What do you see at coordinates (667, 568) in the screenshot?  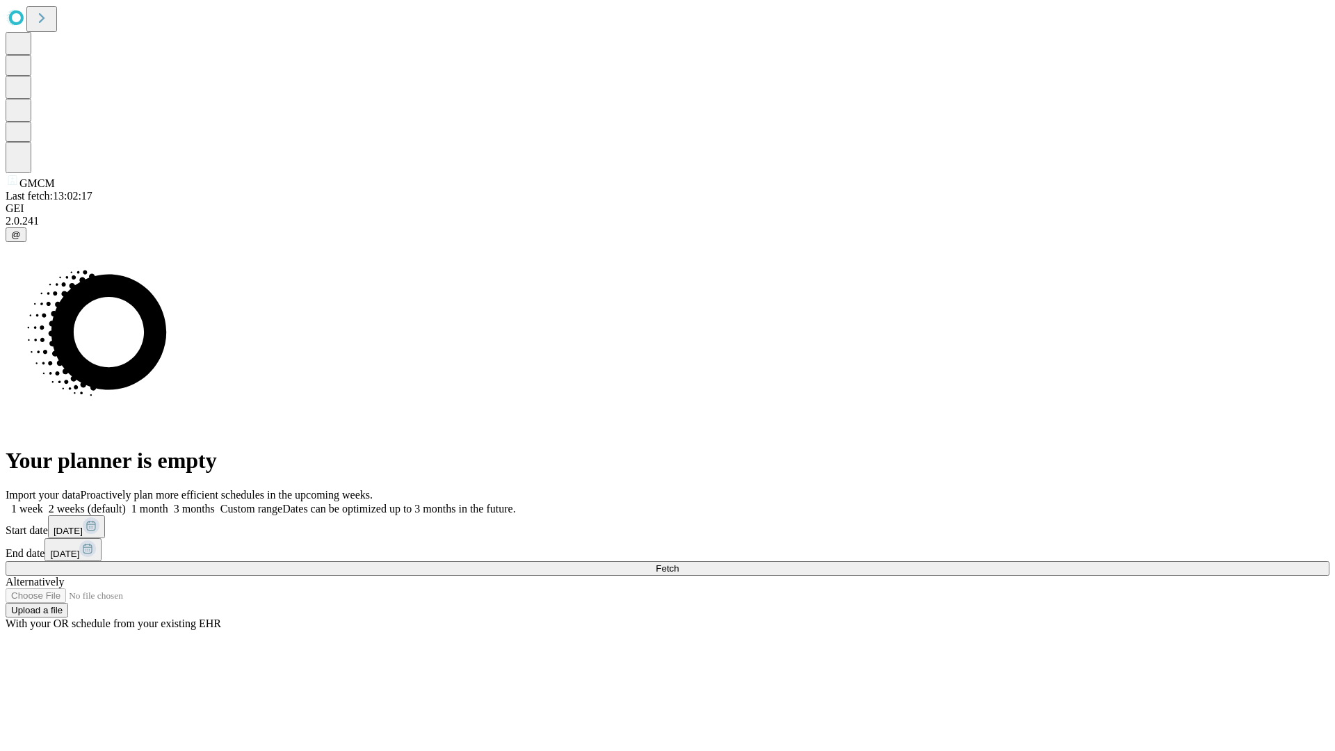 I see `span: Fetch` at bounding box center [667, 568].